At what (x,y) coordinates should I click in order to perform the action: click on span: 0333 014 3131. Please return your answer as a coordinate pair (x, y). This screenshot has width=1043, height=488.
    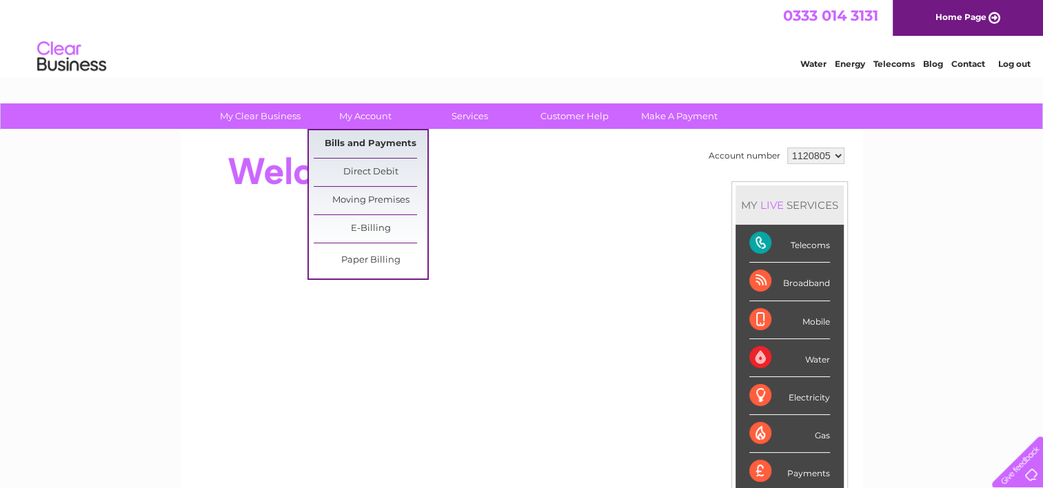
    Looking at the image, I should click on (831, 15).